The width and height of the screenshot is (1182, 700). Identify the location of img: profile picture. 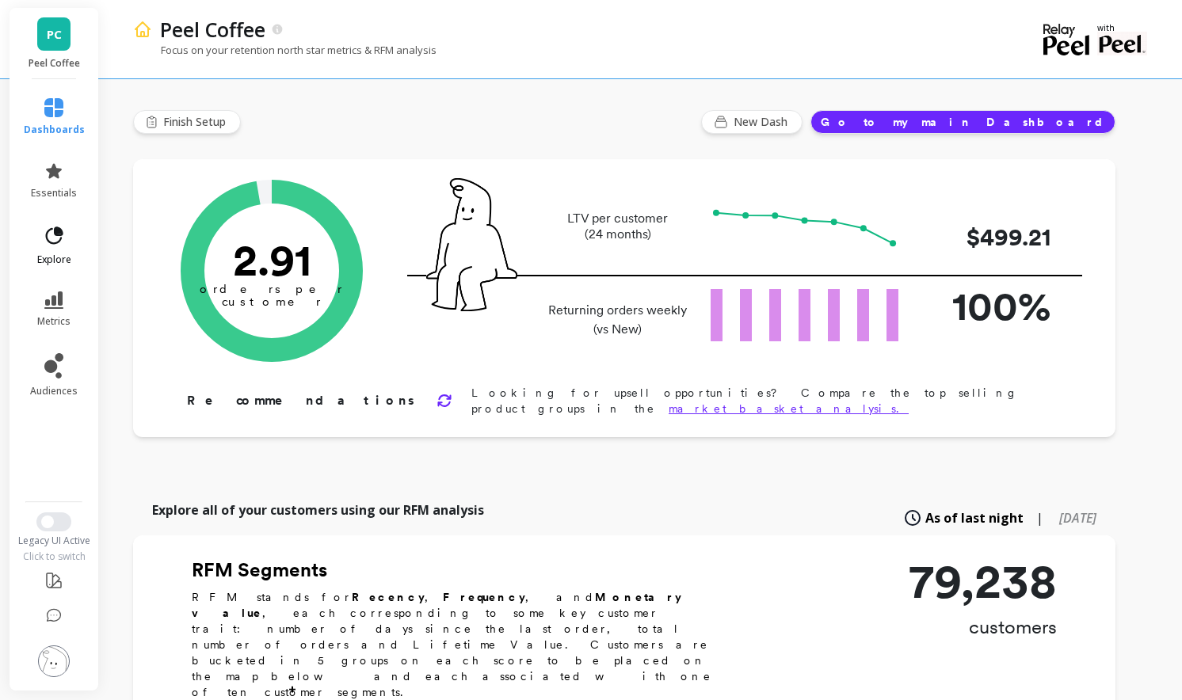
(54, 662).